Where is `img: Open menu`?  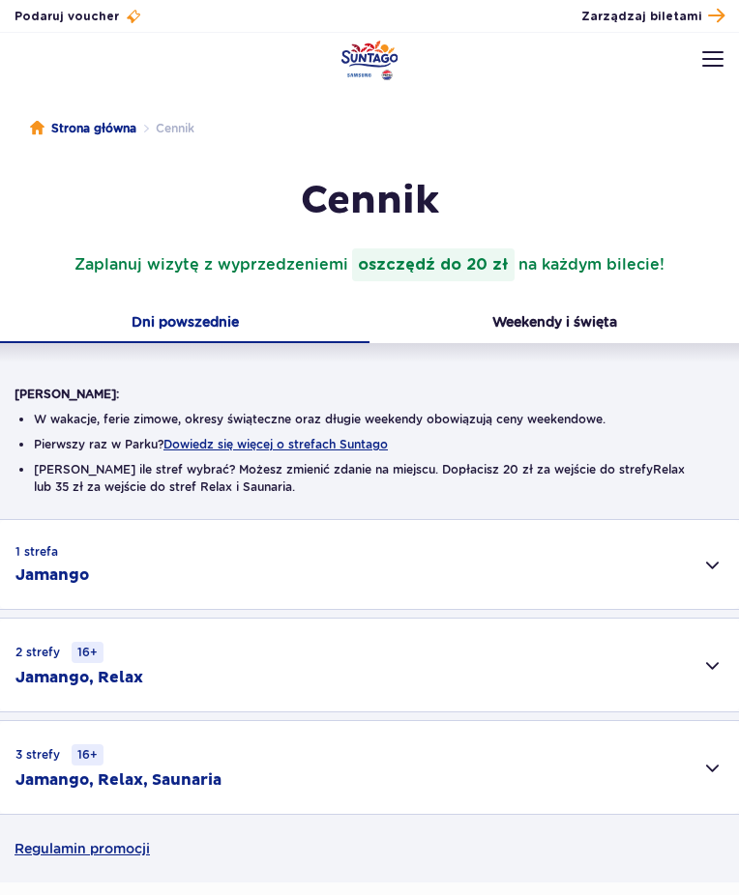 img: Open menu is located at coordinates (712, 59).